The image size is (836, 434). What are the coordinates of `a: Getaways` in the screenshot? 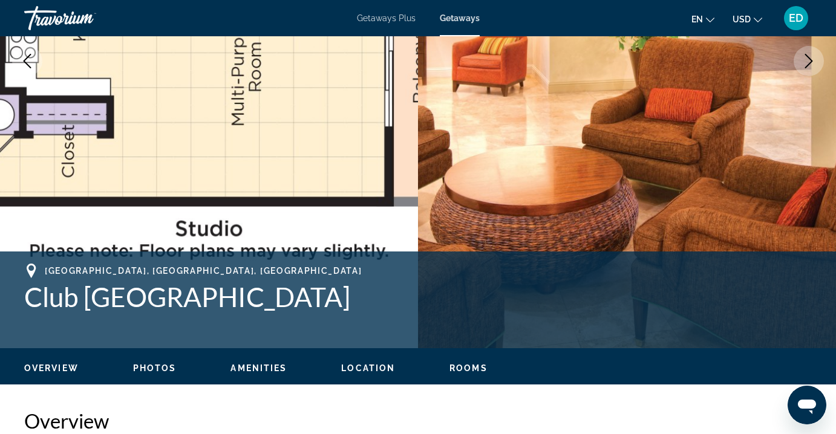 It's located at (460, 18).